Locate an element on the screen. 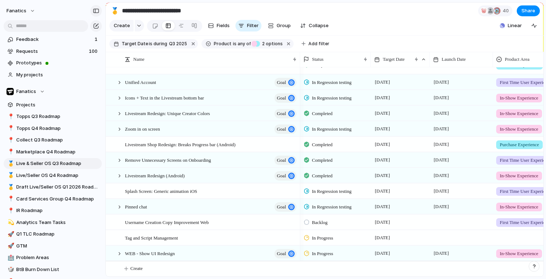 The image size is (546, 279). a: 🚀Q1 TLC Roadmap is located at coordinates (53, 234).